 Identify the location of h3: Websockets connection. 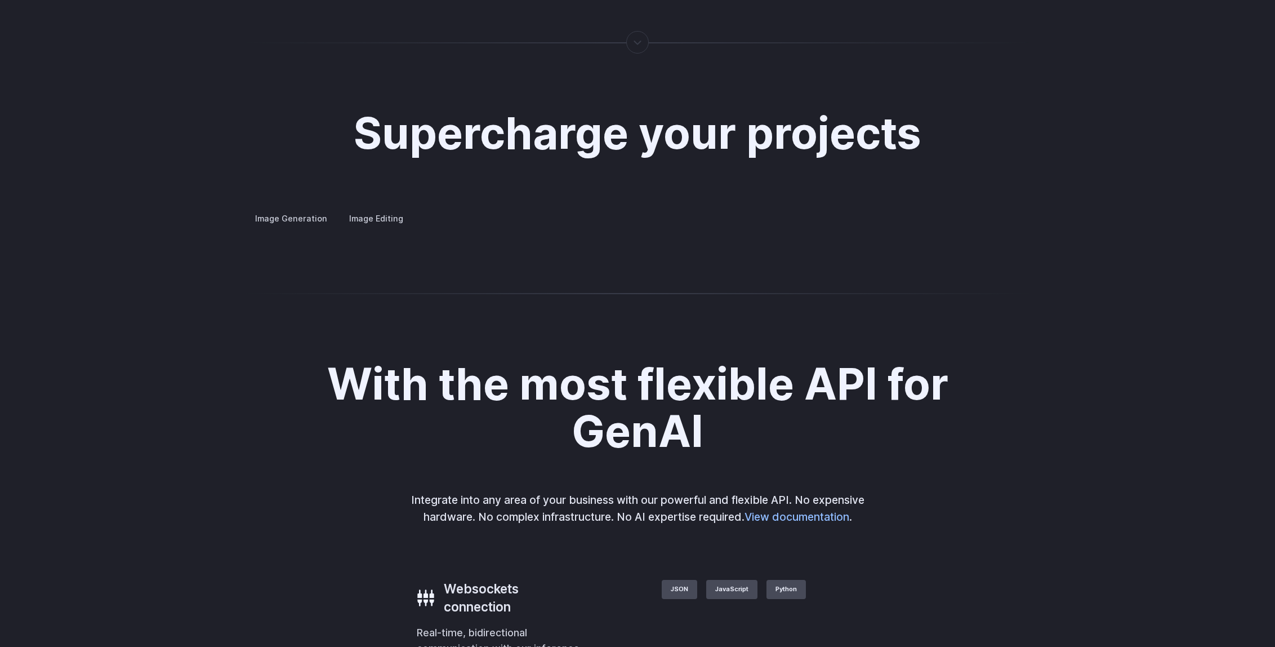
(513, 598).